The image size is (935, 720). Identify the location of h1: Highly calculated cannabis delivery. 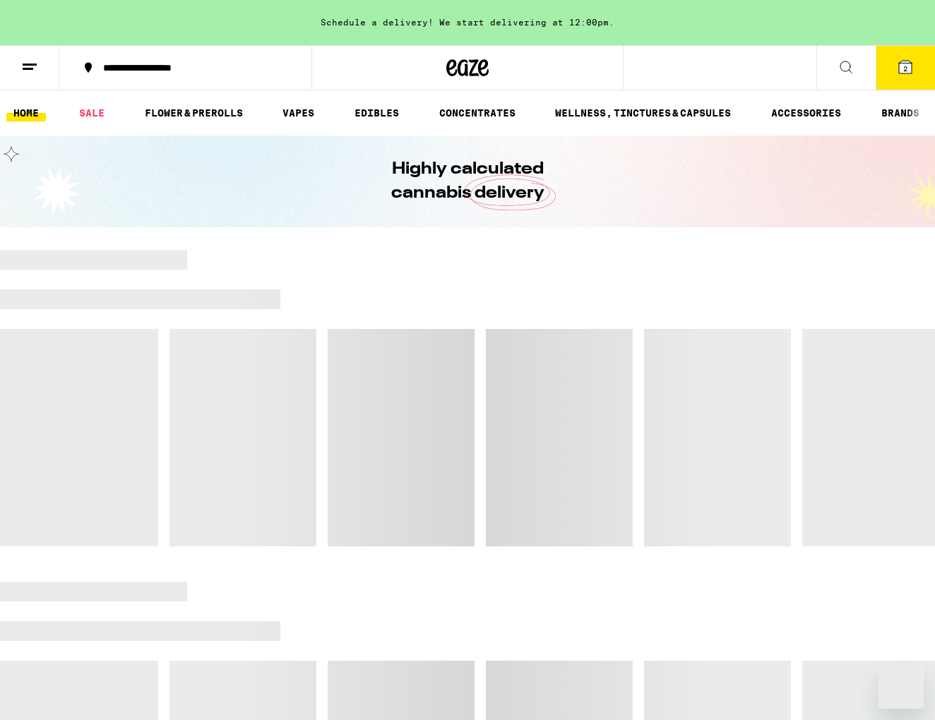
(467, 181).